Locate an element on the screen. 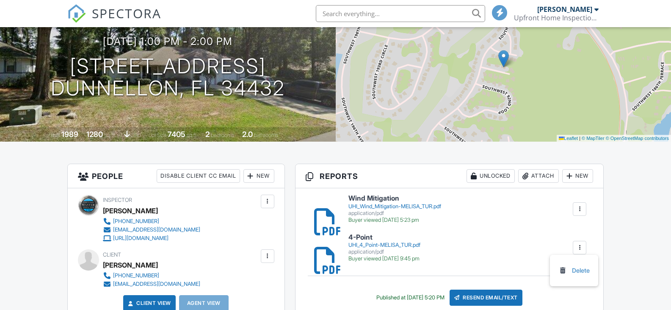 This screenshot has height=310, width=671. h6: Wind Mitigation is located at coordinates (395, 198).